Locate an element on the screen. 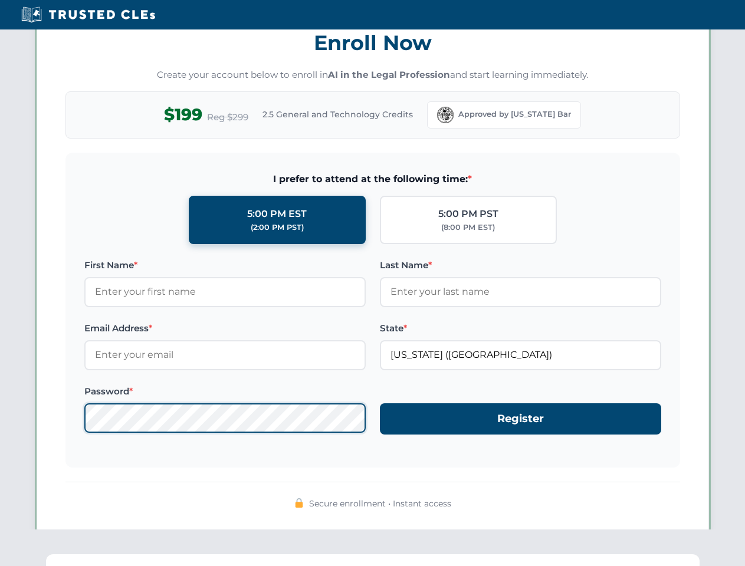 The width and height of the screenshot is (745, 566). span: I prefer to attend at the following time: is located at coordinates (373, 179).